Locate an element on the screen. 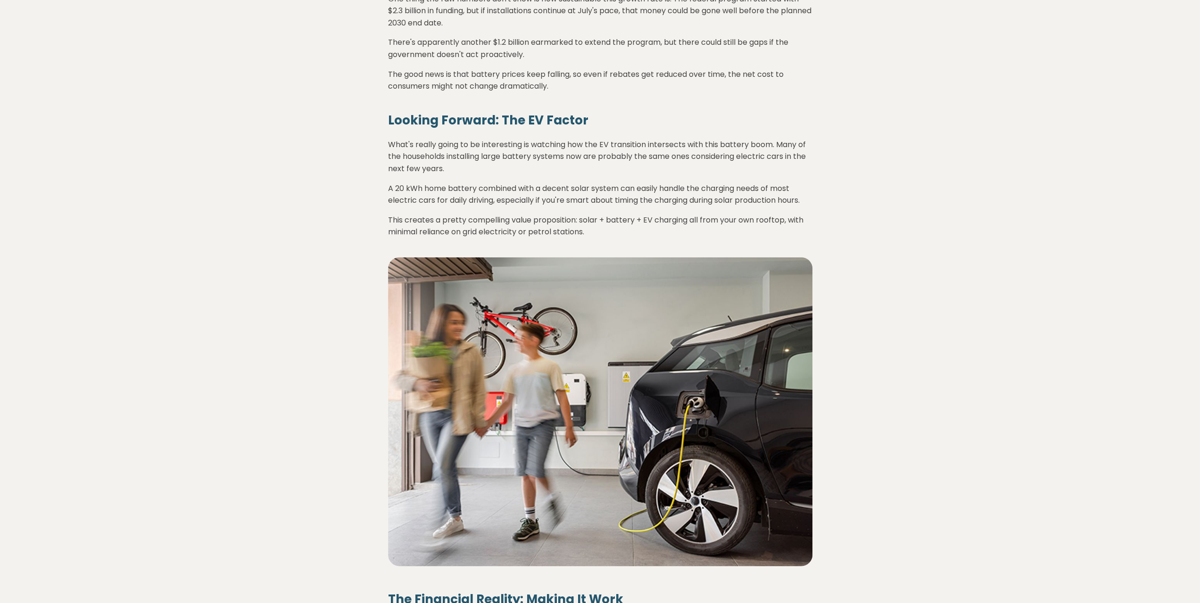  p: A 20 kWh home battery combined with a decent solar system can easily handle the charging needs of... is located at coordinates (600, 194).